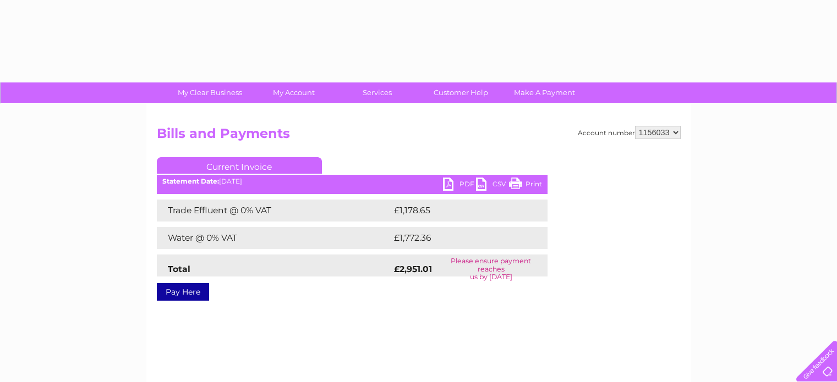 The height and width of the screenshot is (382, 837). What do you see at coordinates (274, 238) in the screenshot?
I see `td: Water @ 0% VAT` at bounding box center [274, 238].